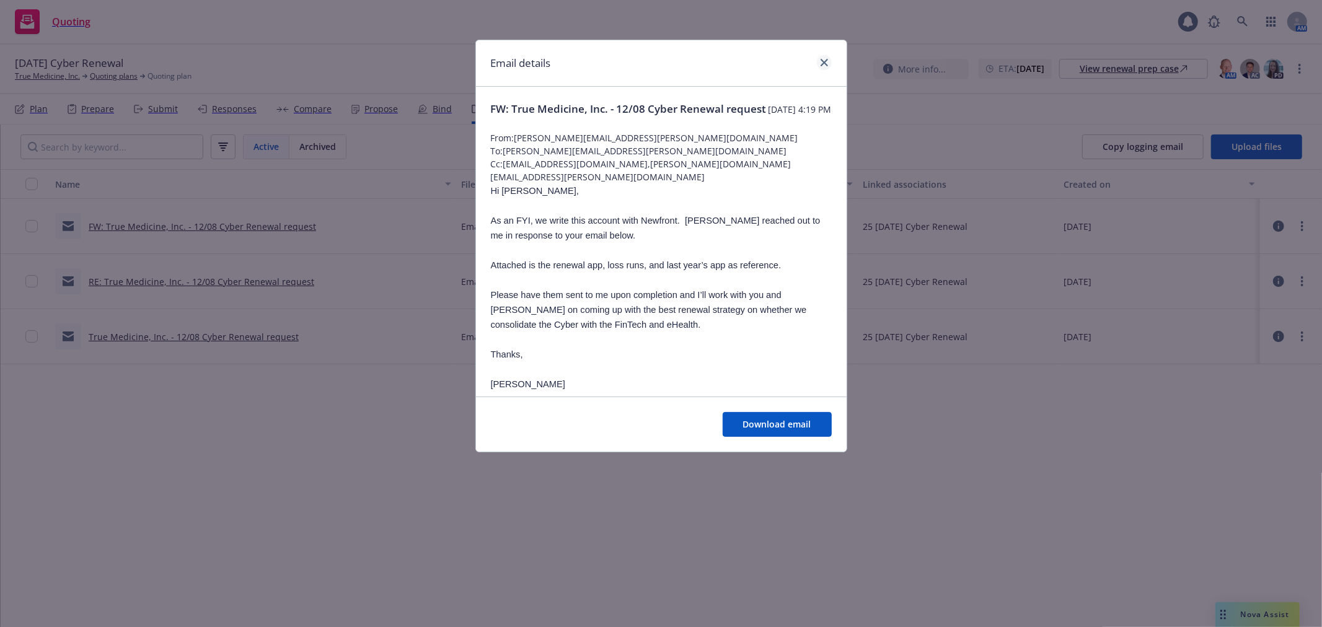 The width and height of the screenshot is (1322, 627). Describe the element at coordinates (507, 355) in the screenshot. I see `span: Thanks,` at that location.